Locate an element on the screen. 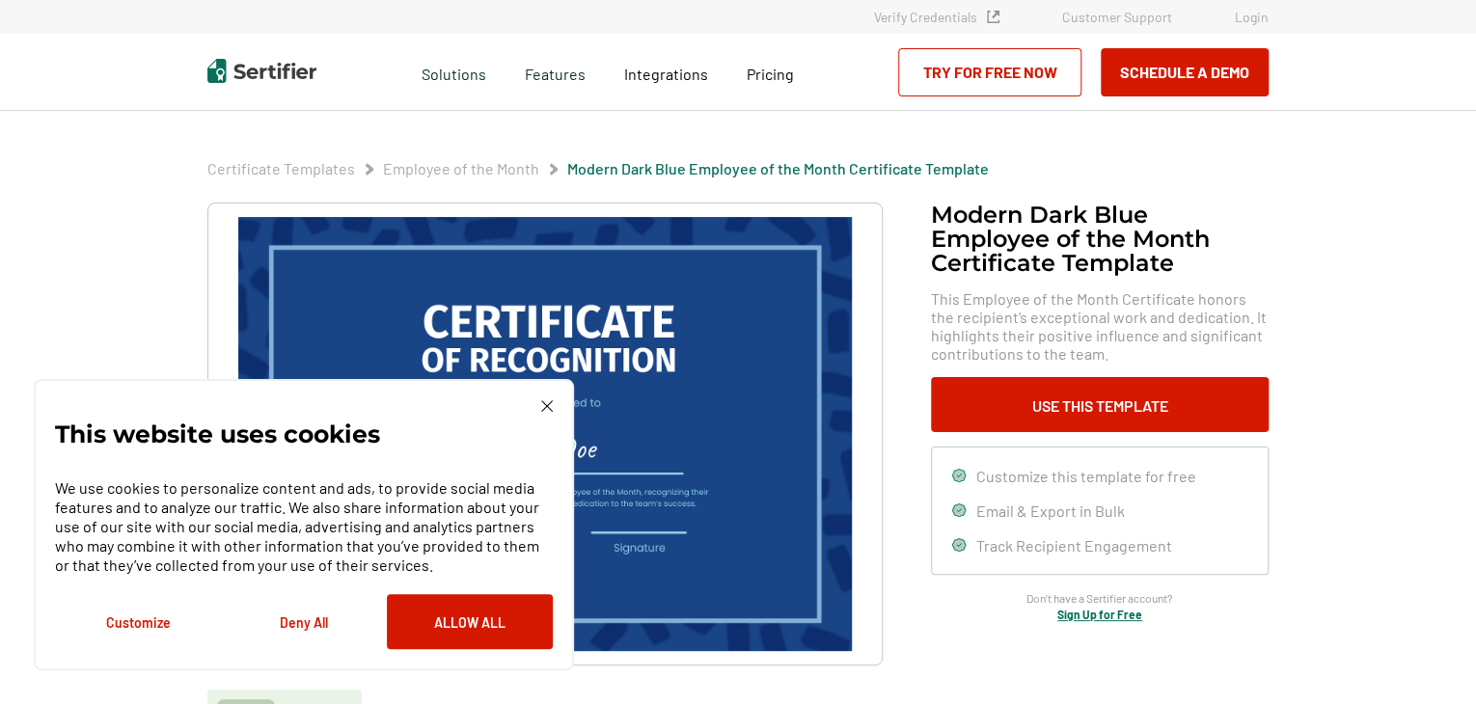 This screenshot has width=1476, height=704. a: Customer Support is located at coordinates (1117, 16).